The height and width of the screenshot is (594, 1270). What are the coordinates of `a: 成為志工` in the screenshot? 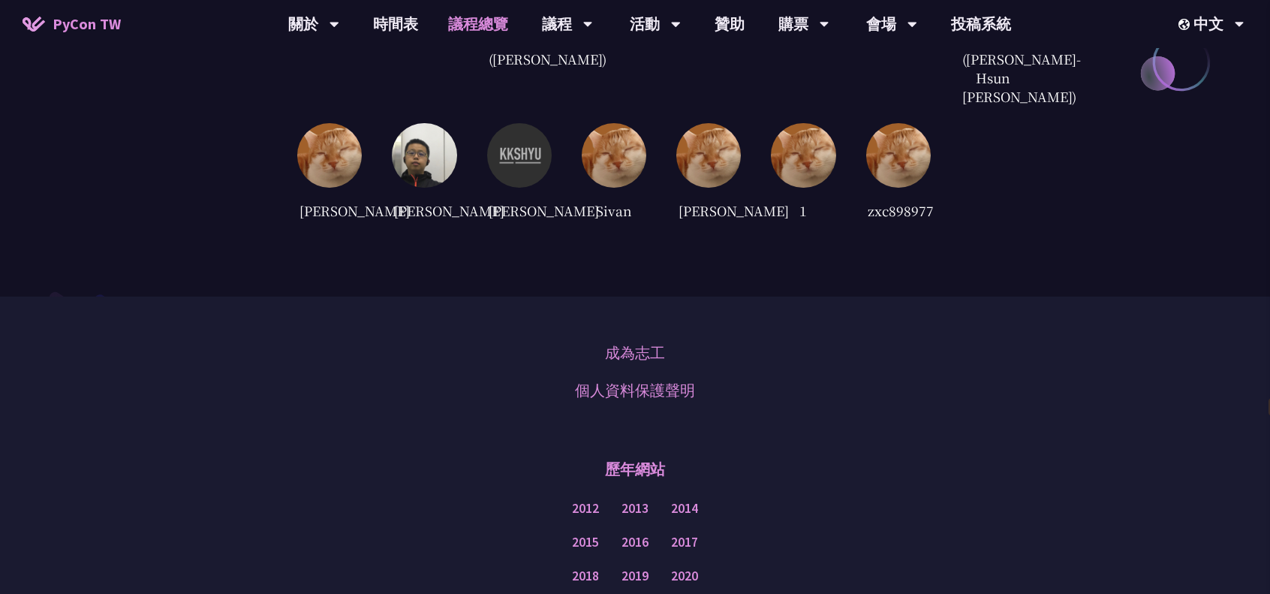 It's located at (635, 353).